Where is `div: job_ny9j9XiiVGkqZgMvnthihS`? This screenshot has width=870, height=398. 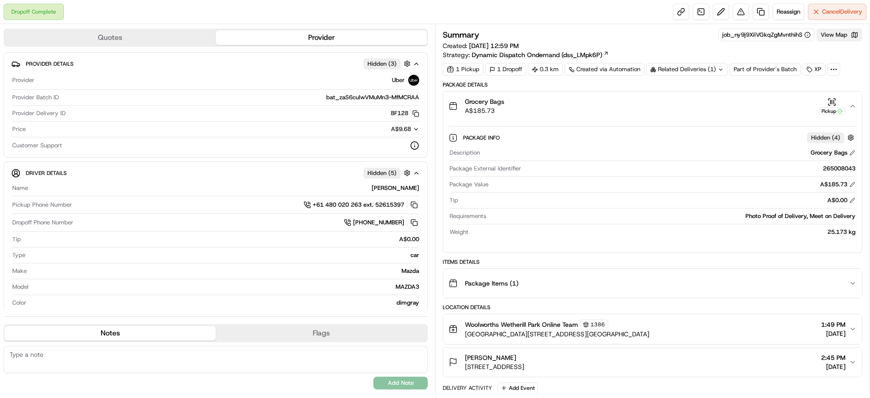 div: job_ny9j9XiiVGkqZgMvnthihS is located at coordinates (766, 35).